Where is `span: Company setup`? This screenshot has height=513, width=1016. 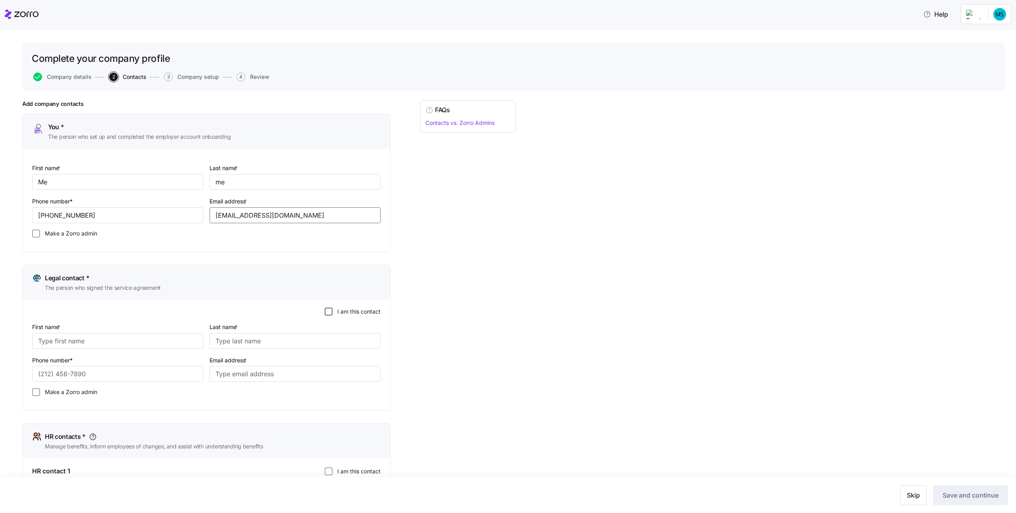 span: Company setup is located at coordinates (198, 77).